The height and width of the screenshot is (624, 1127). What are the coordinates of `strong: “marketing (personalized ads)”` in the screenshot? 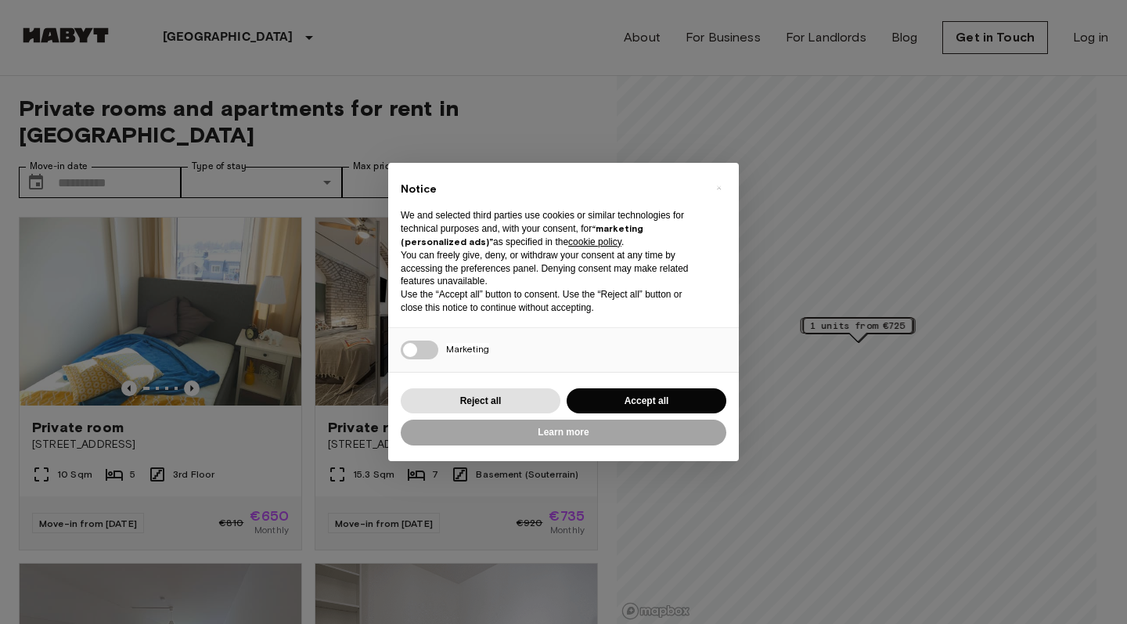 It's located at (522, 235).